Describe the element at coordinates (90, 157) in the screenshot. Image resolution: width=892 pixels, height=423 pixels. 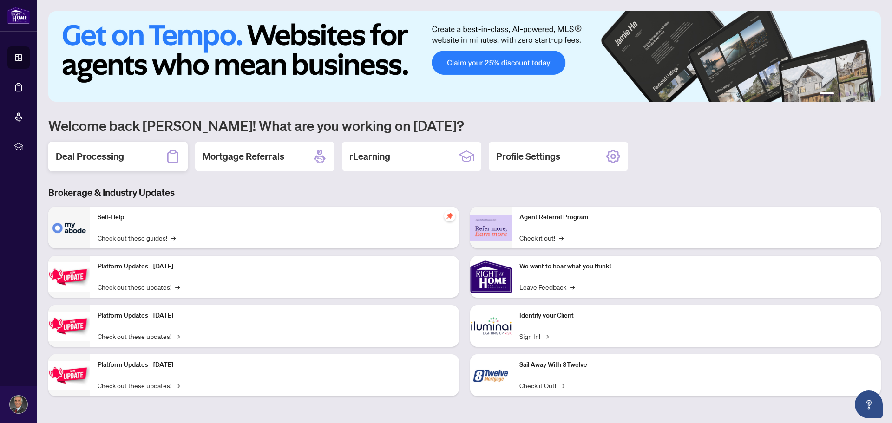
I see `h2: Deal Processing` at that location.